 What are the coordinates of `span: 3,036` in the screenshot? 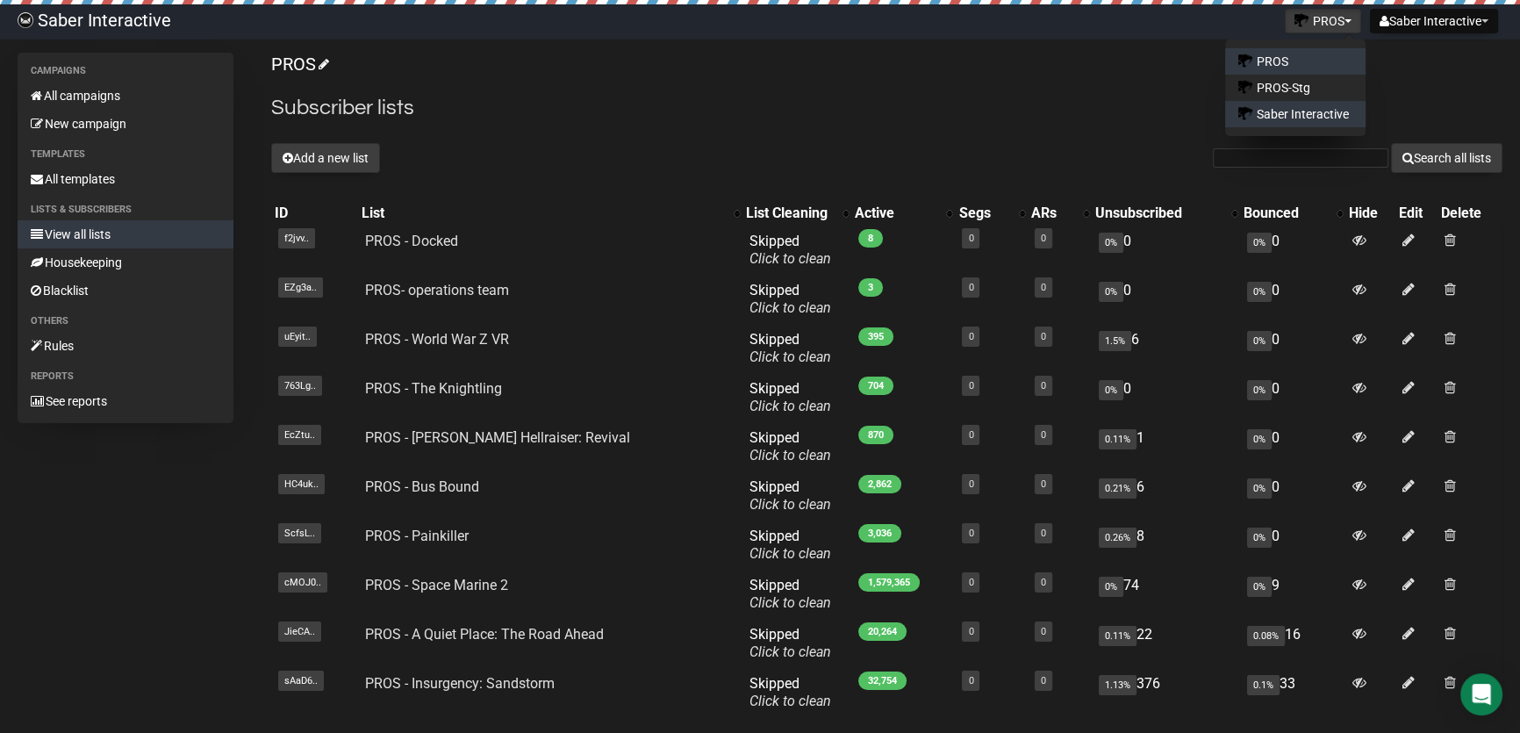 It's located at (879, 533).